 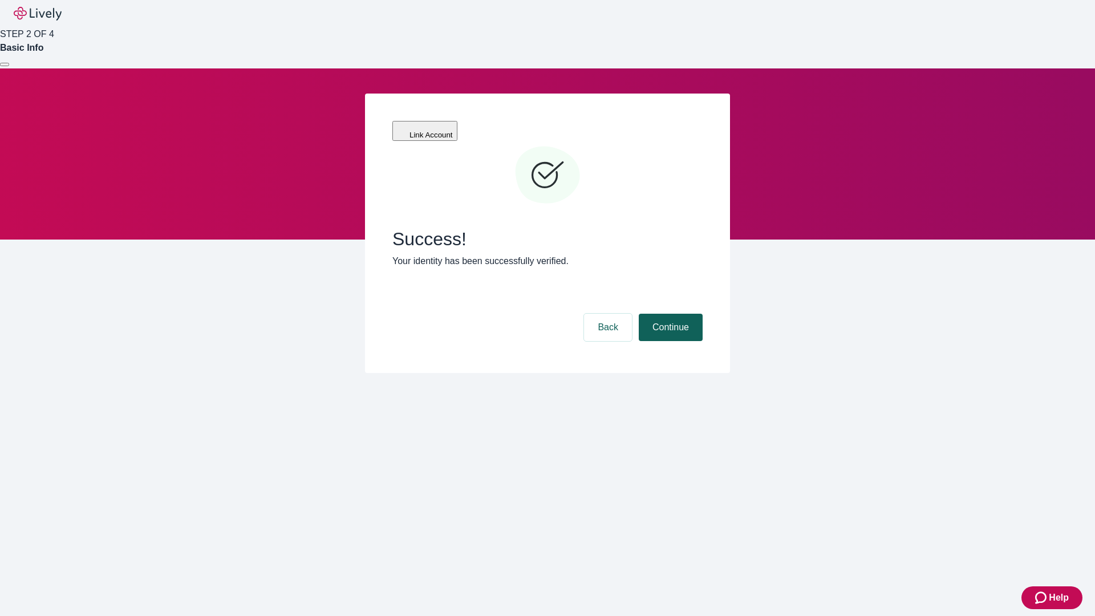 I want to click on svg: Checkmark icon, so click(x=548, y=176).